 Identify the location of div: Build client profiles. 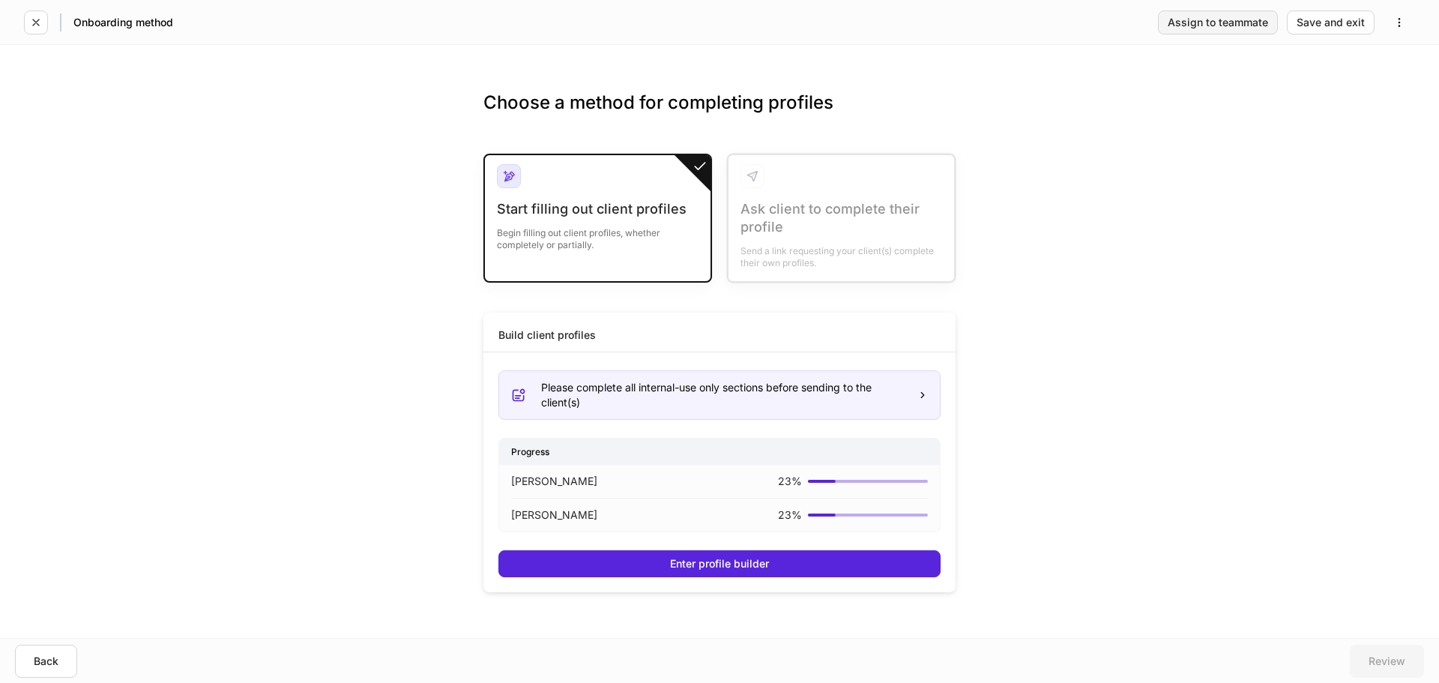
(547, 335).